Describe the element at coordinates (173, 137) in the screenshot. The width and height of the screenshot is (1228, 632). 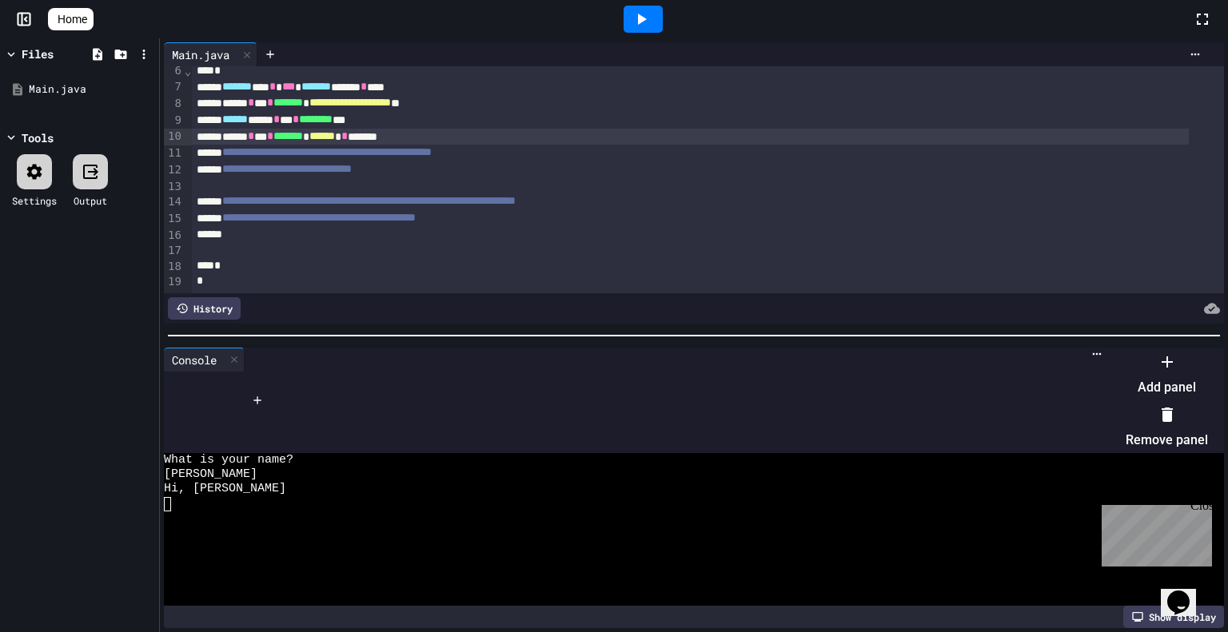
I see `div: 10` at that location.